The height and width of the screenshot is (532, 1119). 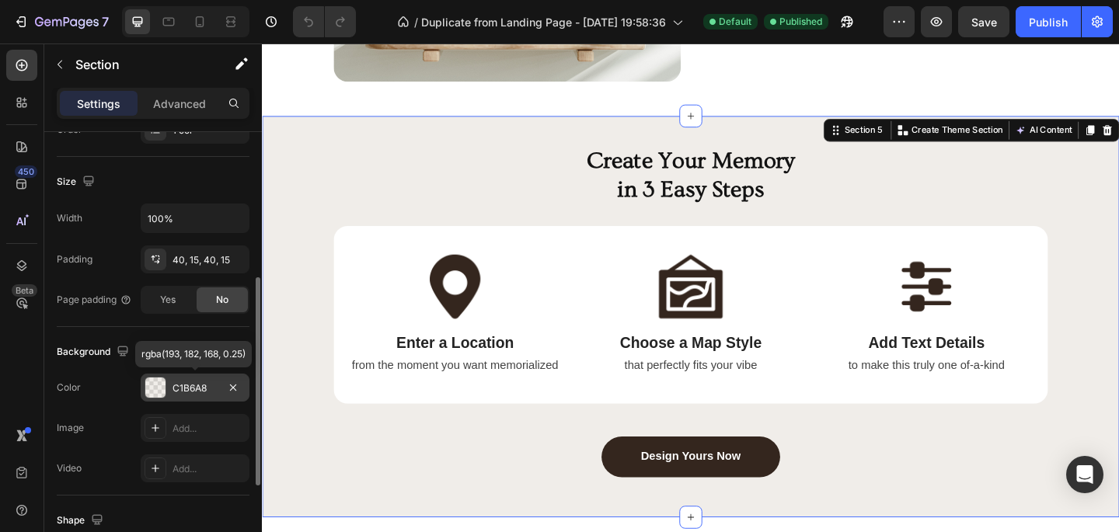 What do you see at coordinates (466, 265) in the screenshot?
I see `img: Icon of a framed artwork as a map style icon` at bounding box center [466, 265].